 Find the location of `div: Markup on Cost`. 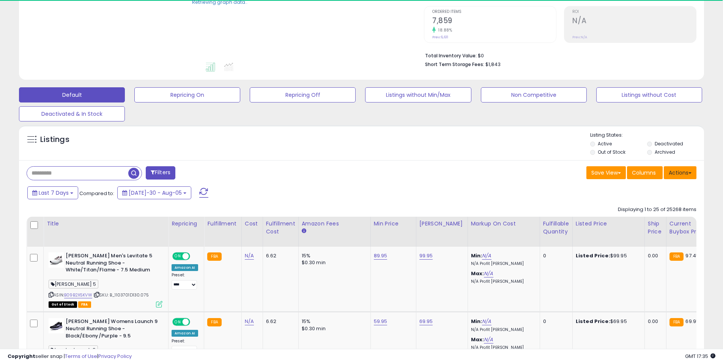

div: Markup on Cost is located at coordinates (504, 224).